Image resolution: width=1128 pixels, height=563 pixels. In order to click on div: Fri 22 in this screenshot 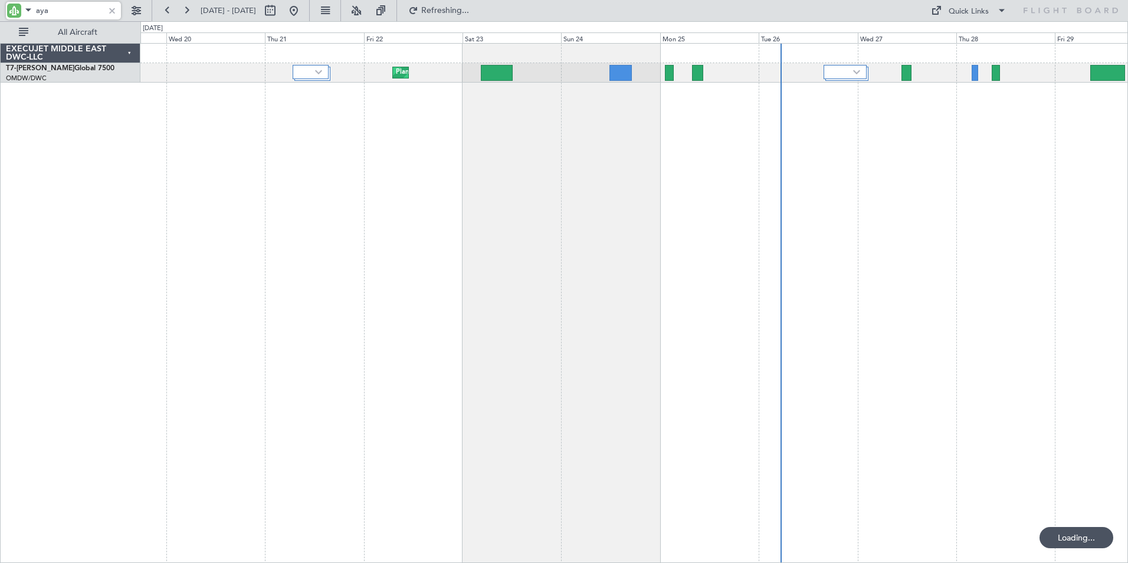, I will do `click(413, 38)`.